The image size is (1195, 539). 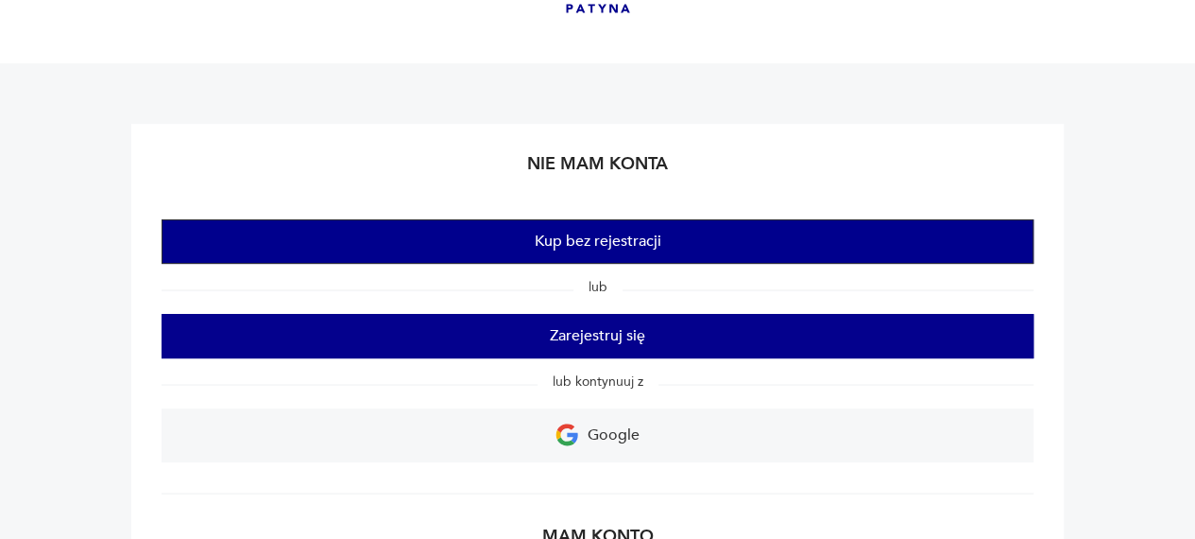 I want to click on button: Zarejestruj się, so click(x=597, y=335).